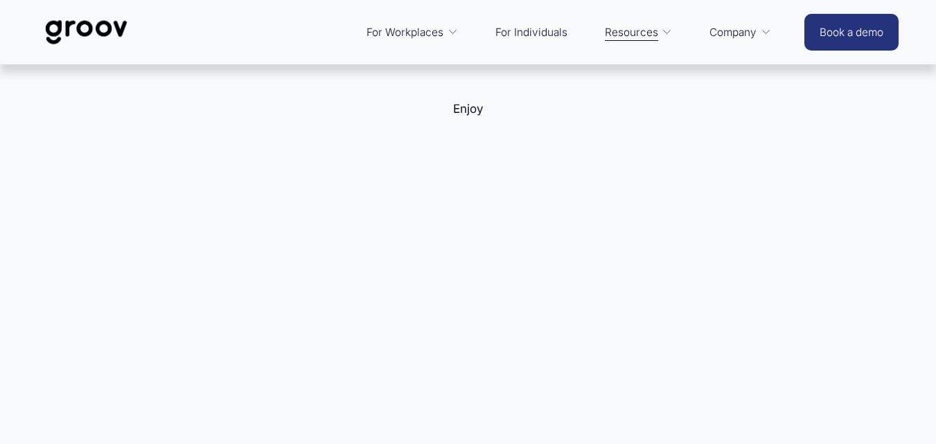 This screenshot has width=936, height=444. Describe the element at coordinates (86, 33) in the screenshot. I see `img: Groov | Workplace Science Platform | Unlock Performance | Drive Results` at that location.